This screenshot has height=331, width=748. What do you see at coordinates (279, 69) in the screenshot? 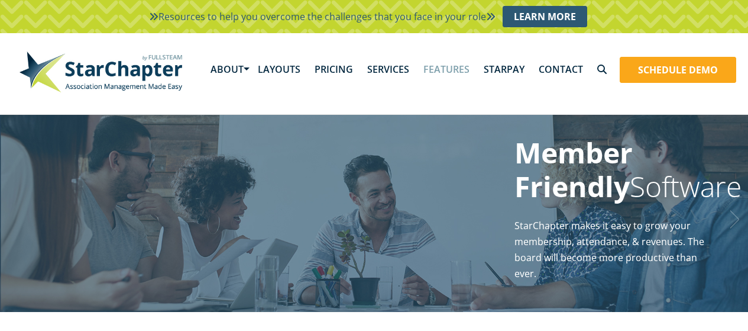
I see `a: Layouts` at bounding box center [279, 69].